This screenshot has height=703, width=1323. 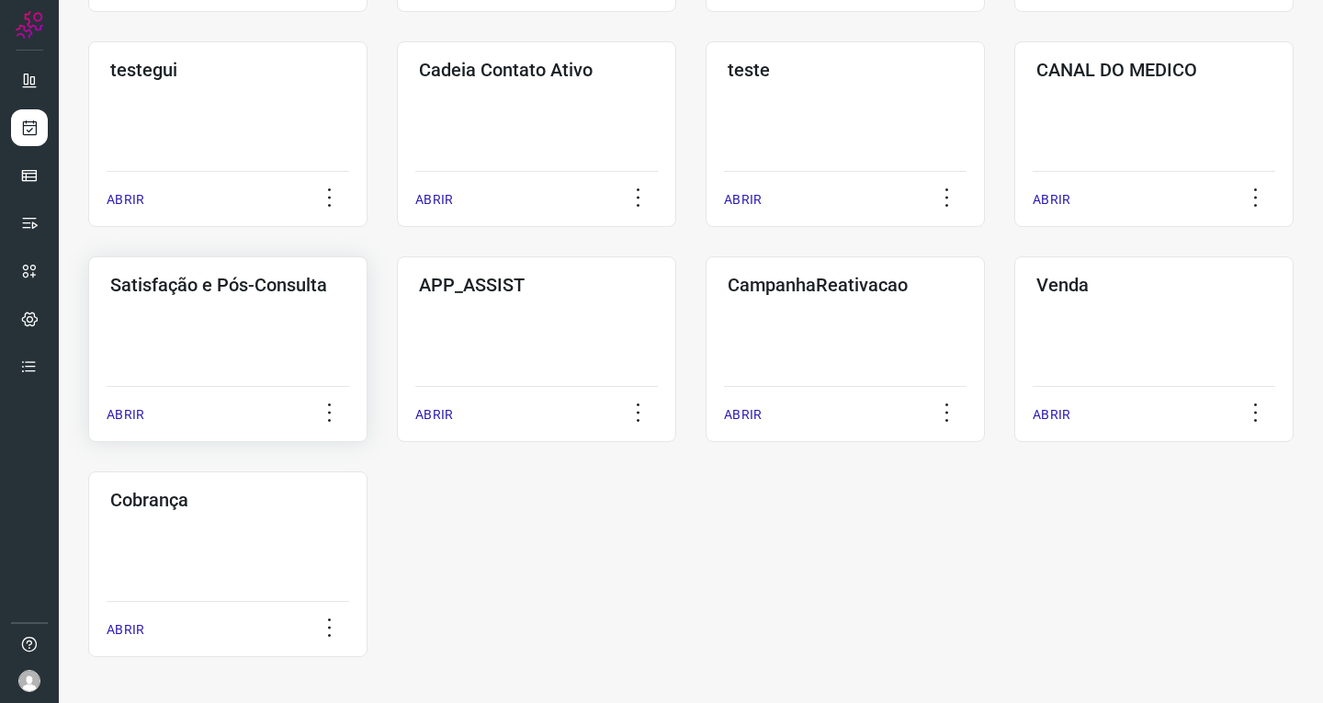 I want to click on img: Logo, so click(x=29, y=25).